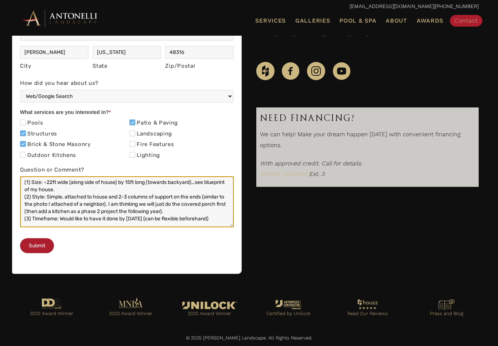  Describe the element at coordinates (264, 33) in the screenshot. I see `span: Email:` at that location.